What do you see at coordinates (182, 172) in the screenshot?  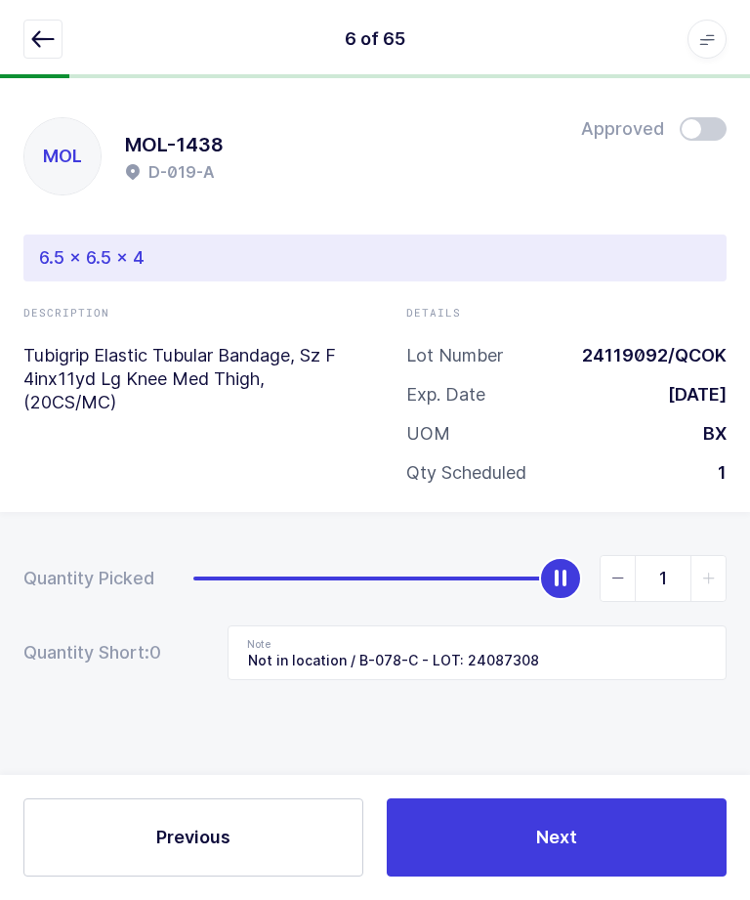 I see `h2: D-019-A` at bounding box center [182, 172].